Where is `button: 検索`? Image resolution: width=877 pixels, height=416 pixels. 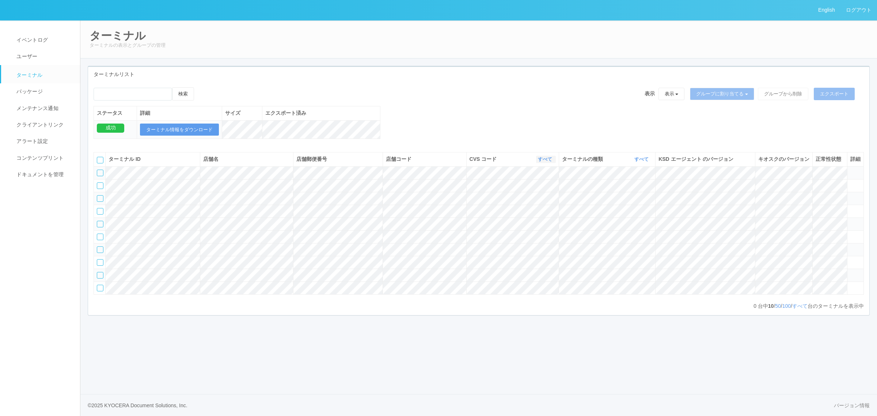
button: 検索 is located at coordinates (183, 94).